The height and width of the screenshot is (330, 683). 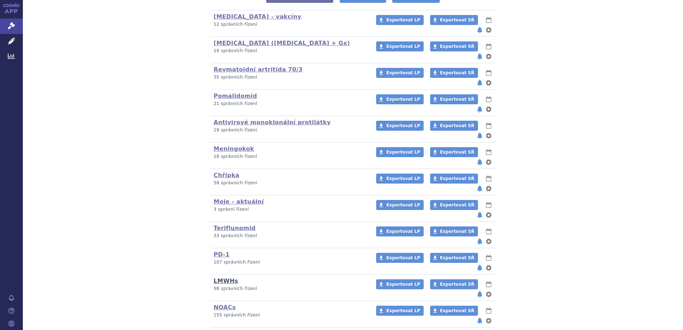 I want to click on p: 19 správních řízení, so click(x=290, y=130).